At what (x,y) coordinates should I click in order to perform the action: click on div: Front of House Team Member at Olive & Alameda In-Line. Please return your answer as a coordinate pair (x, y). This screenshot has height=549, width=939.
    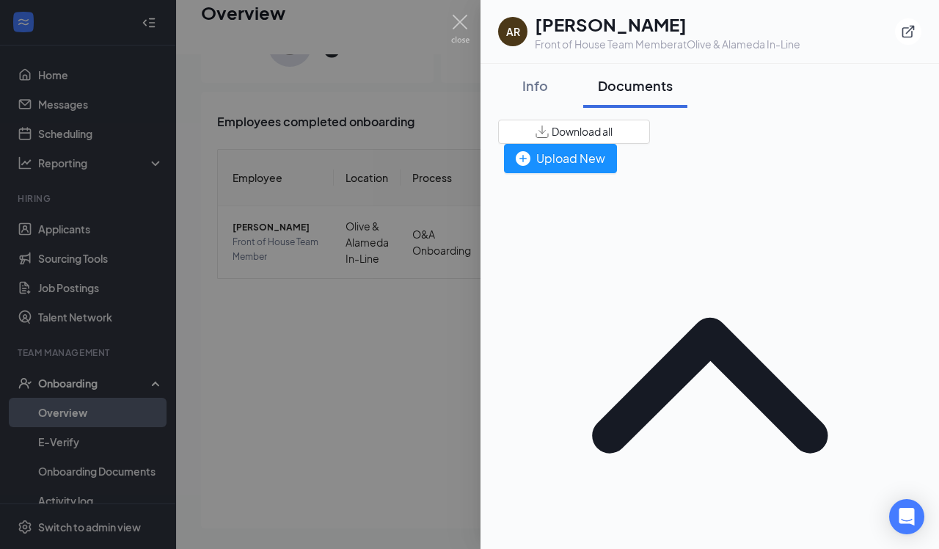
    Looking at the image, I should click on (668, 44).